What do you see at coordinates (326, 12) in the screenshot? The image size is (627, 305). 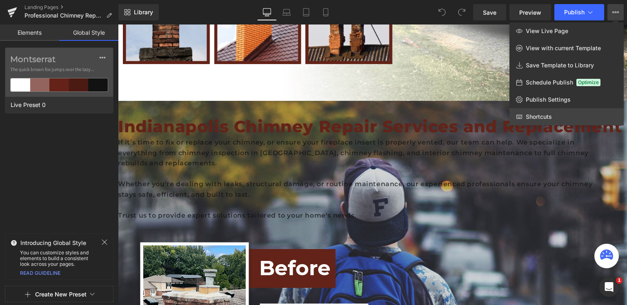 I see `a: Mobile` at bounding box center [326, 12].